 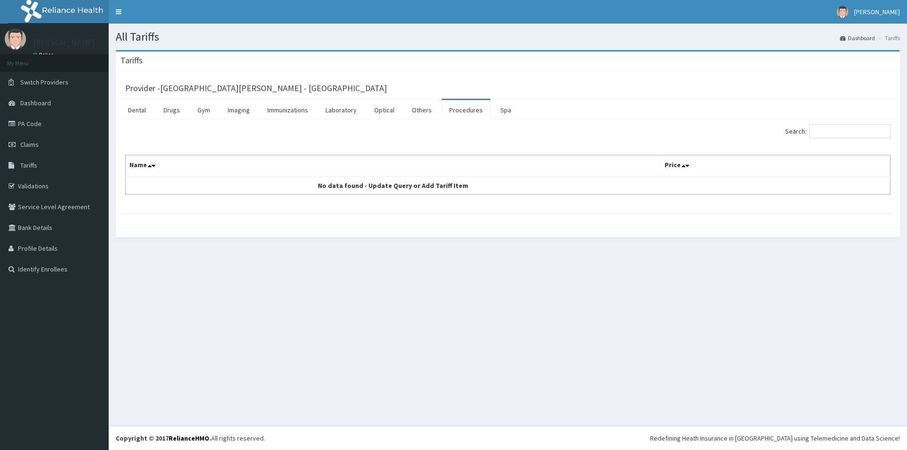 What do you see at coordinates (888, 38) in the screenshot?
I see `li: Tariffs` at bounding box center [888, 38].